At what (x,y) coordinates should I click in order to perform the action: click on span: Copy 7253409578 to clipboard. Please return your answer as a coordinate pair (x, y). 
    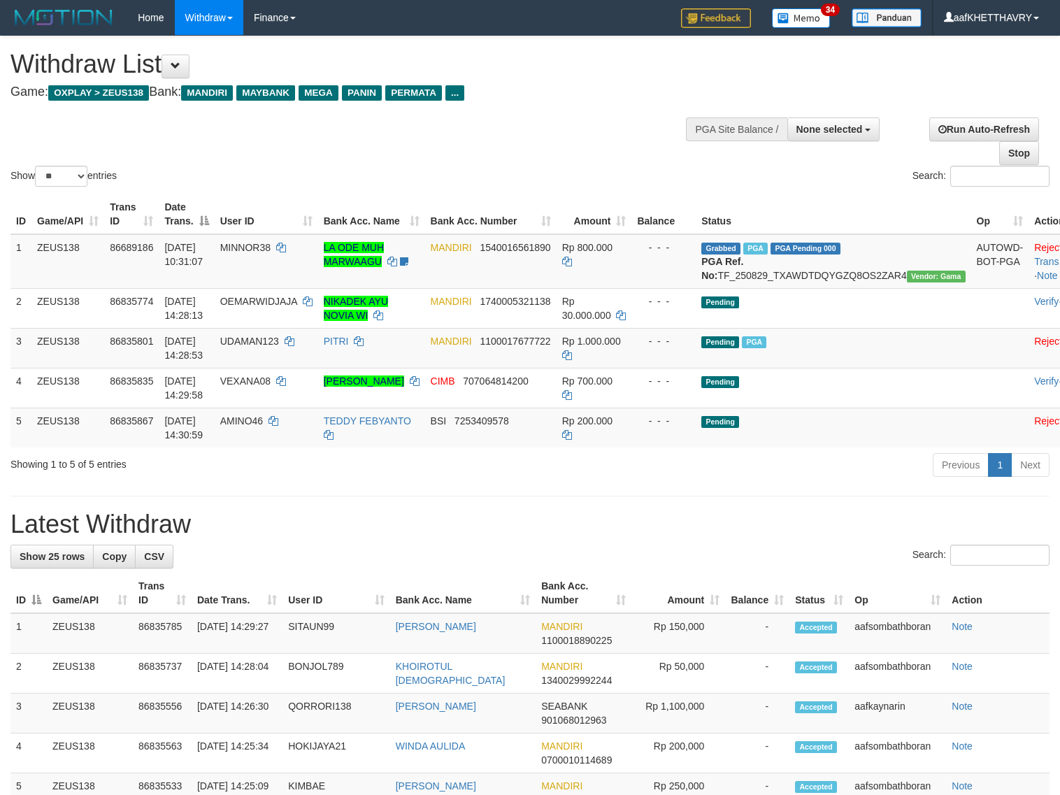
    Looking at the image, I should click on (482, 421).